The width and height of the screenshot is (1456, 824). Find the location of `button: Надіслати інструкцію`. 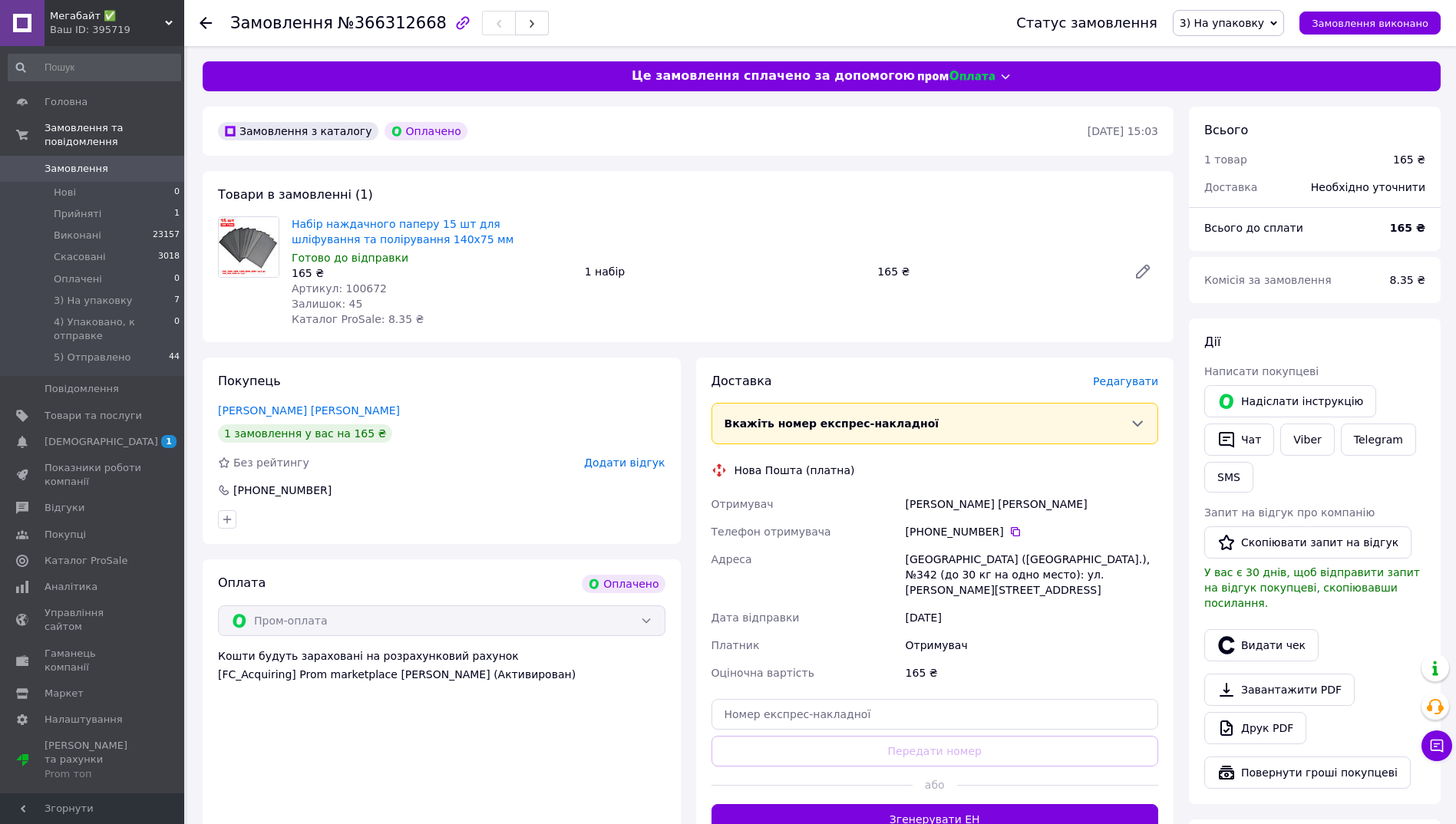

button: Надіслати інструкцію is located at coordinates (1291, 401).